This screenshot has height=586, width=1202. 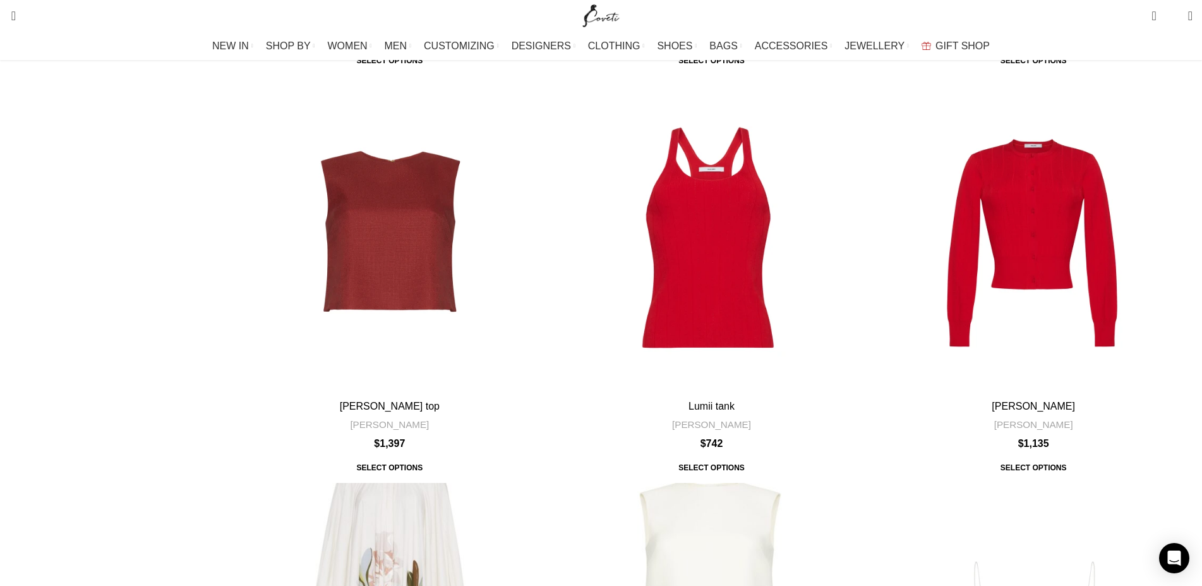 What do you see at coordinates (231, 45) in the screenshot?
I see `span: NEW IN` at bounding box center [231, 45].